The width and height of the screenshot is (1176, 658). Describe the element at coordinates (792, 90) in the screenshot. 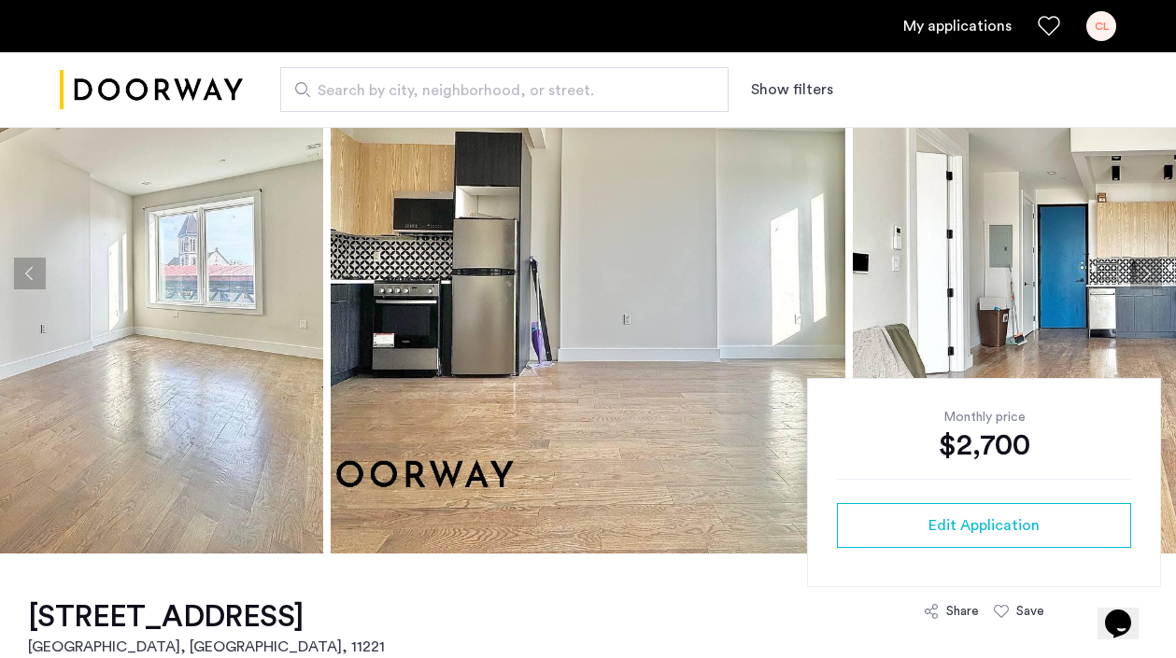

I see `button: Show or hide filters` at that location.